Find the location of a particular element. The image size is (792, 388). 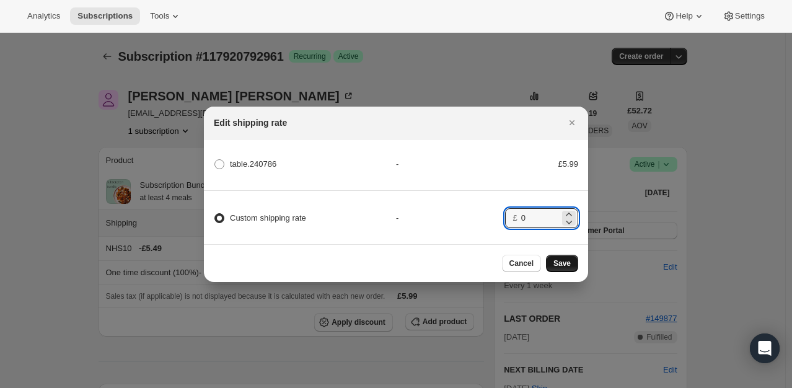

button: Settings is located at coordinates (744, 16).